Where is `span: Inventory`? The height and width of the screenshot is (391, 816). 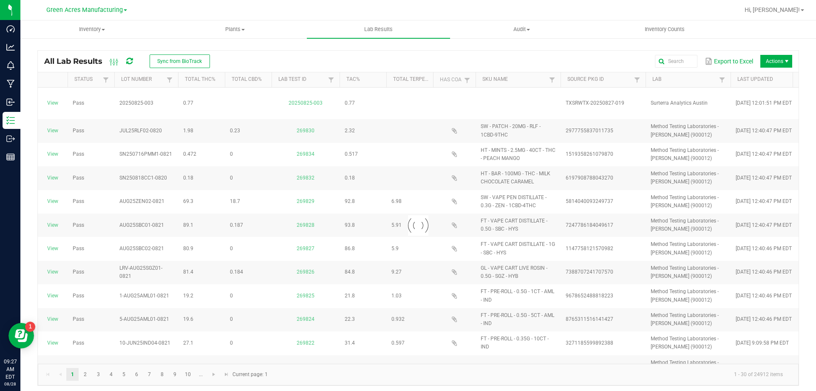 span: Inventory is located at coordinates (92, 29).